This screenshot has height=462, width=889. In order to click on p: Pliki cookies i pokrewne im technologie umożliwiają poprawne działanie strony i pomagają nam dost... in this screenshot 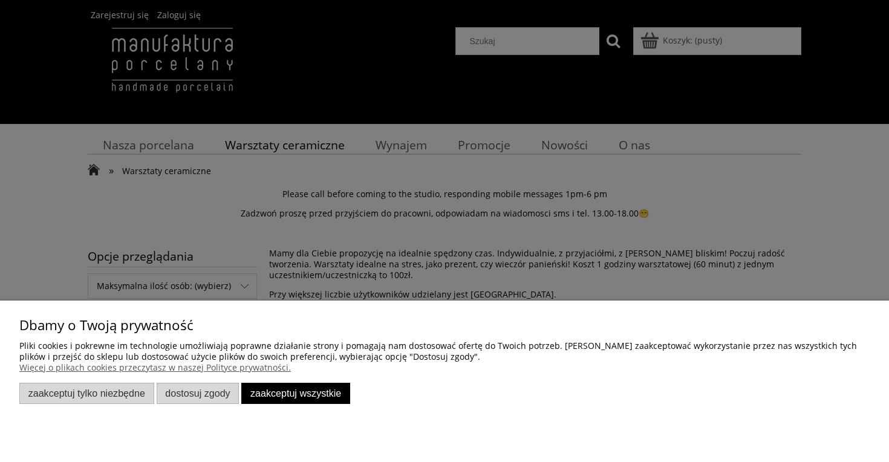, I will do `click(444, 351)`.